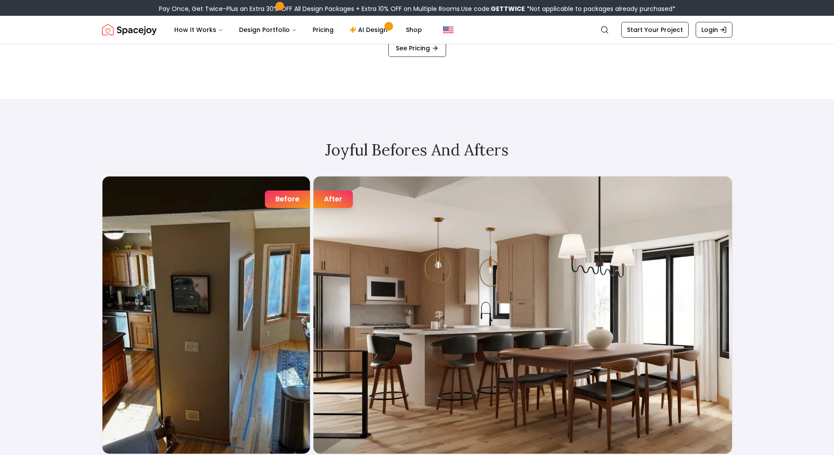  I want to click on div: 6 / 7, so click(417, 315).